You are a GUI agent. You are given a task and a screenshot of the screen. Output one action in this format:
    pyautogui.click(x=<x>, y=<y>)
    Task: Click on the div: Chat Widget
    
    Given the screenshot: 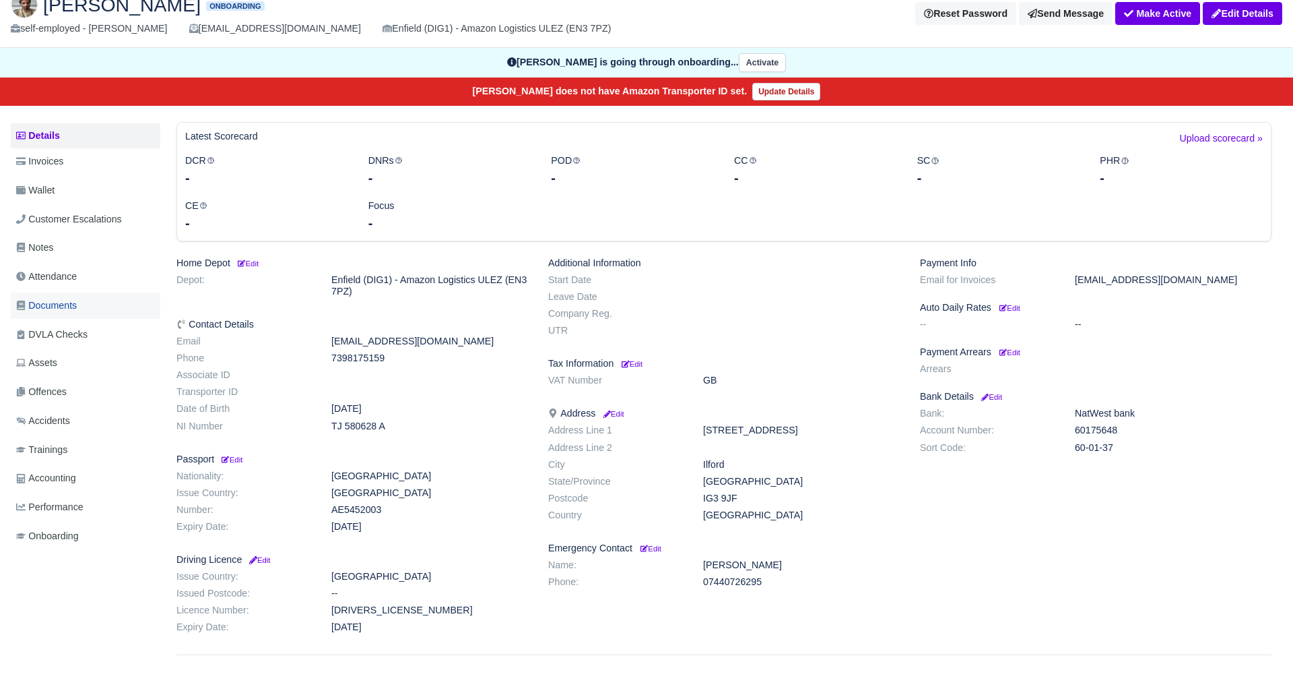 What is the action you would take?
    pyautogui.click(x=1260, y=662)
    